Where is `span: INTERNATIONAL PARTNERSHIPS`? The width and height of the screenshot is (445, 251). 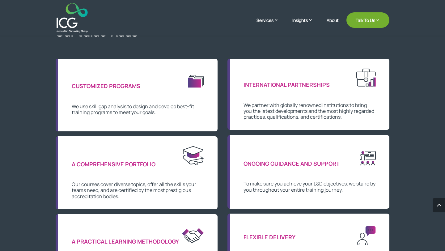 span: INTERNATIONAL PARTNERSHIPS is located at coordinates (286, 85).